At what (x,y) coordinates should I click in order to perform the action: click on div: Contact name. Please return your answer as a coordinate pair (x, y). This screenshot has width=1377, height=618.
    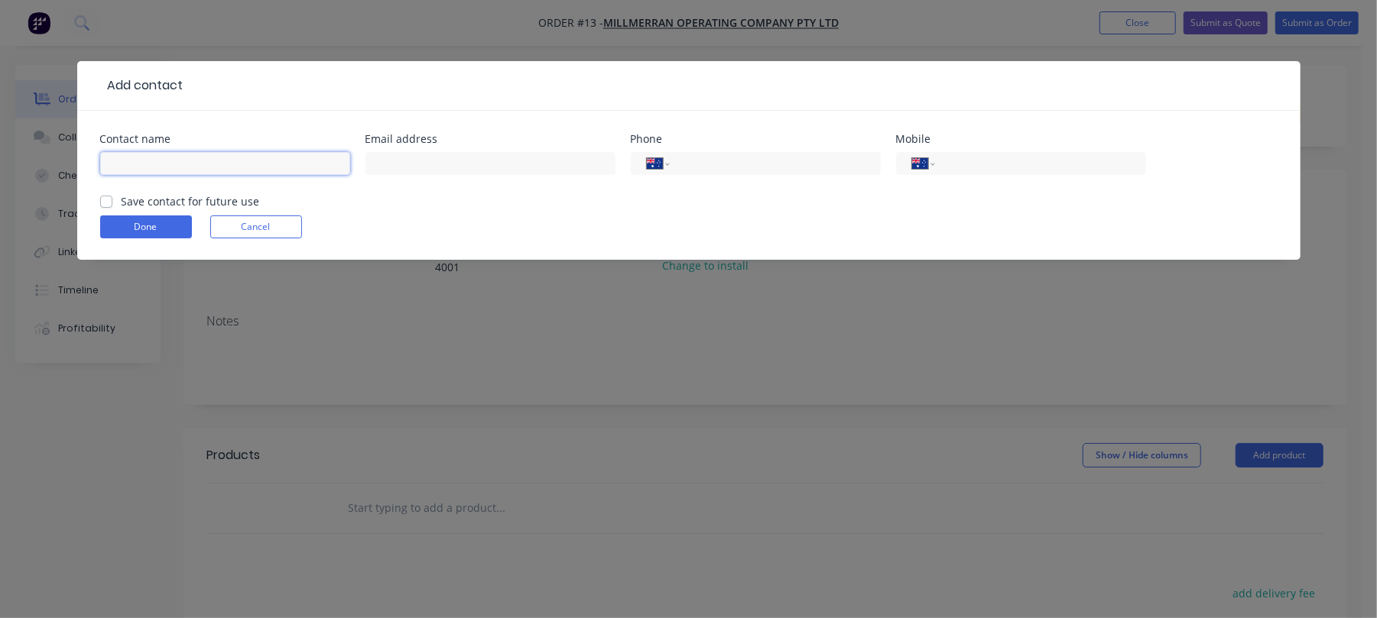
    Looking at the image, I should click on (225, 139).